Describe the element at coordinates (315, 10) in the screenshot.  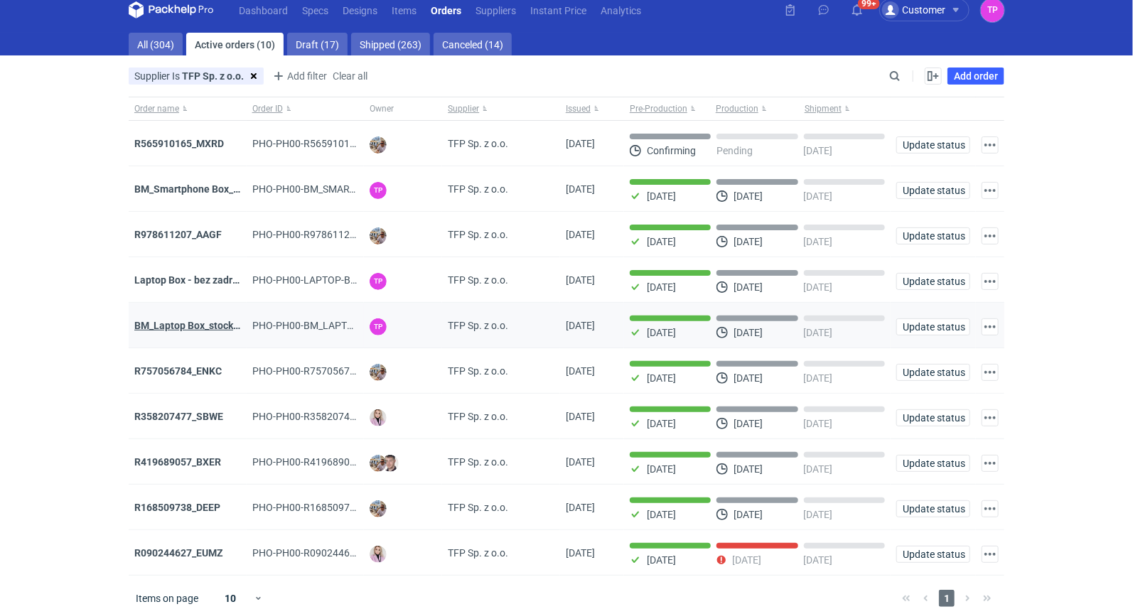
I see `a: Specs` at that location.